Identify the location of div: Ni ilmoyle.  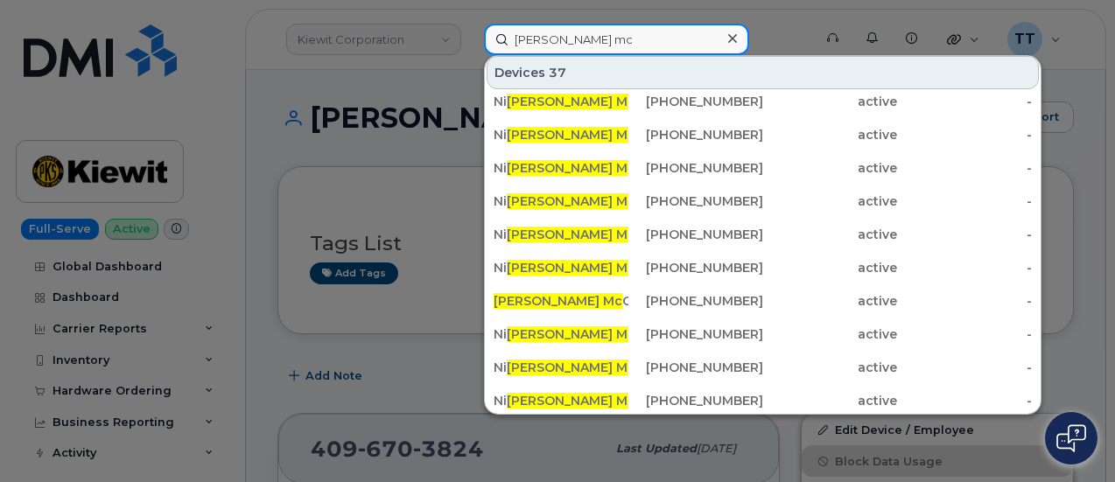
(561, 201).